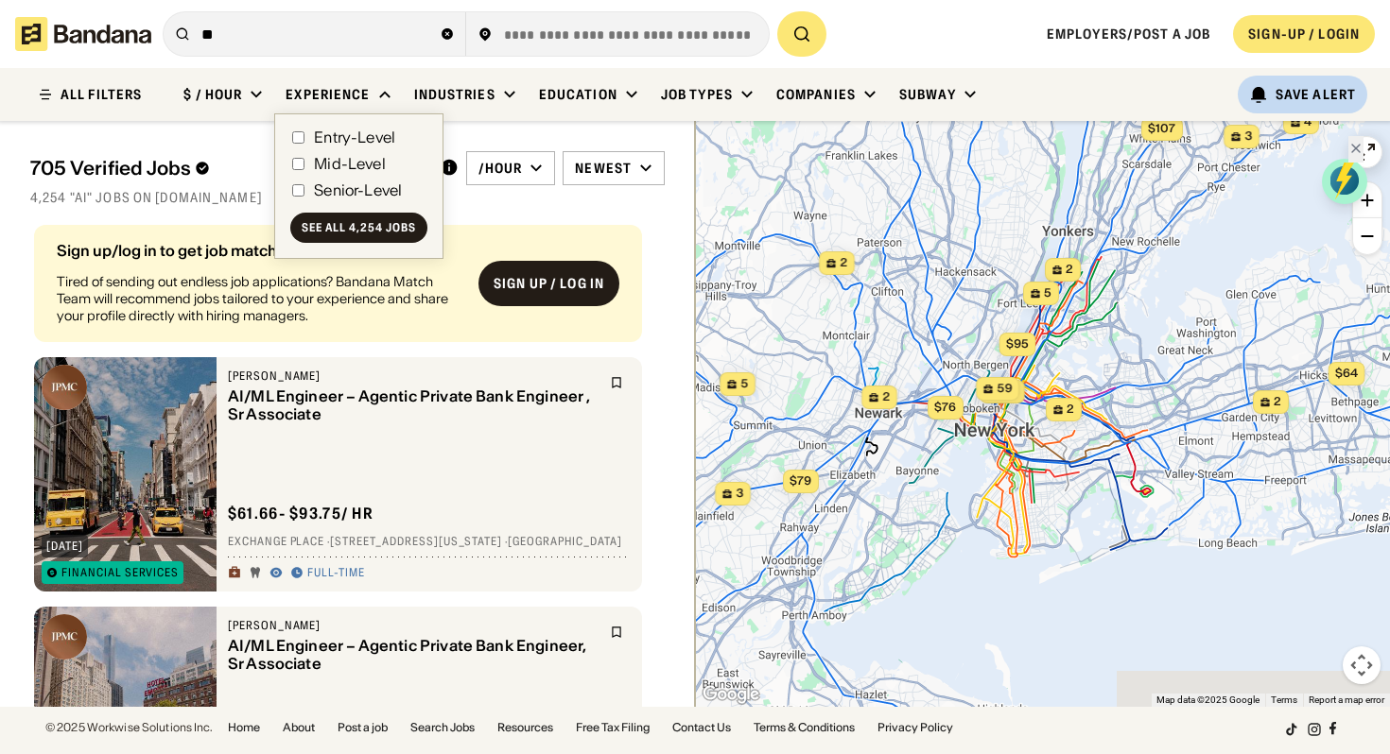 The image size is (1390, 754). What do you see at coordinates (803, 728) in the screenshot?
I see `a: Terms & Conditions` at bounding box center [803, 728].